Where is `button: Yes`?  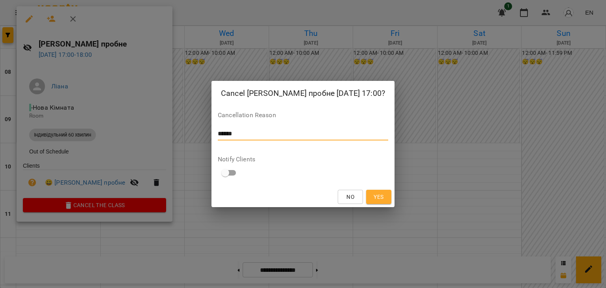
button: Yes is located at coordinates (378, 197).